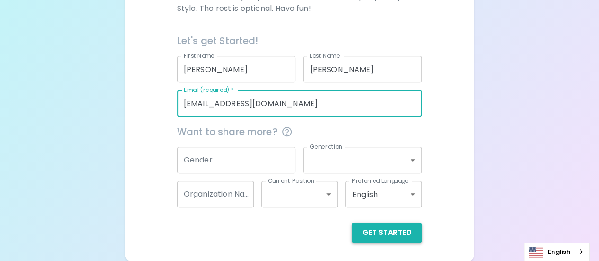  I want to click on label: Current Position, so click(291, 180).